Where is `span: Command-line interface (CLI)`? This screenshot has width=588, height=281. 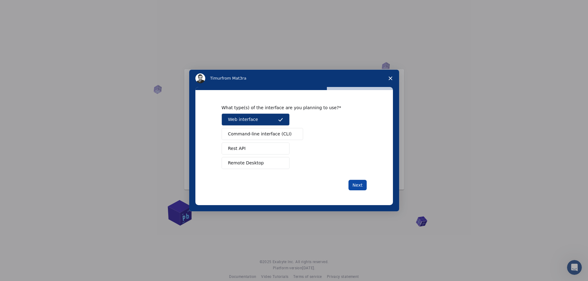 span: Command-line interface (CLI) is located at coordinates (260, 134).